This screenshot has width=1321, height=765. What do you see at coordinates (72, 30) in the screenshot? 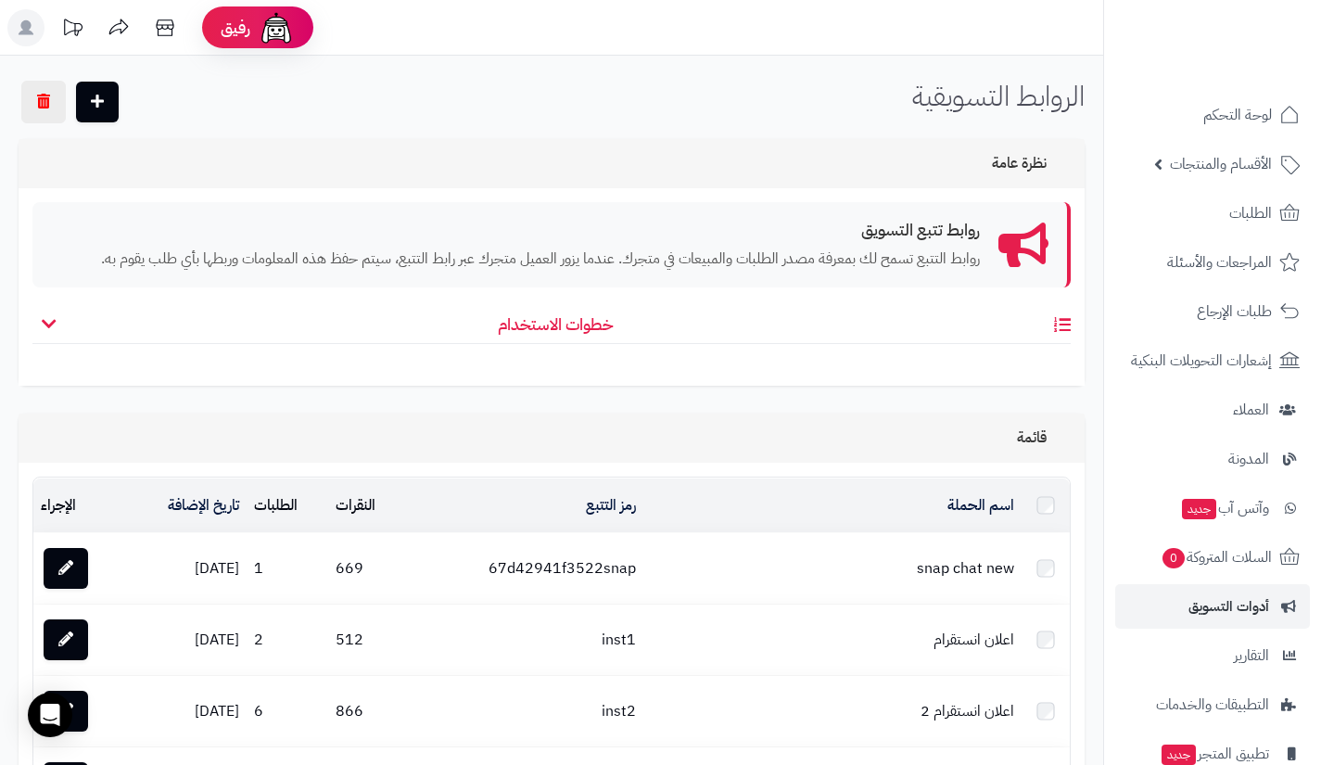
I see `a: تحديثات المنصة` at bounding box center [72, 30].